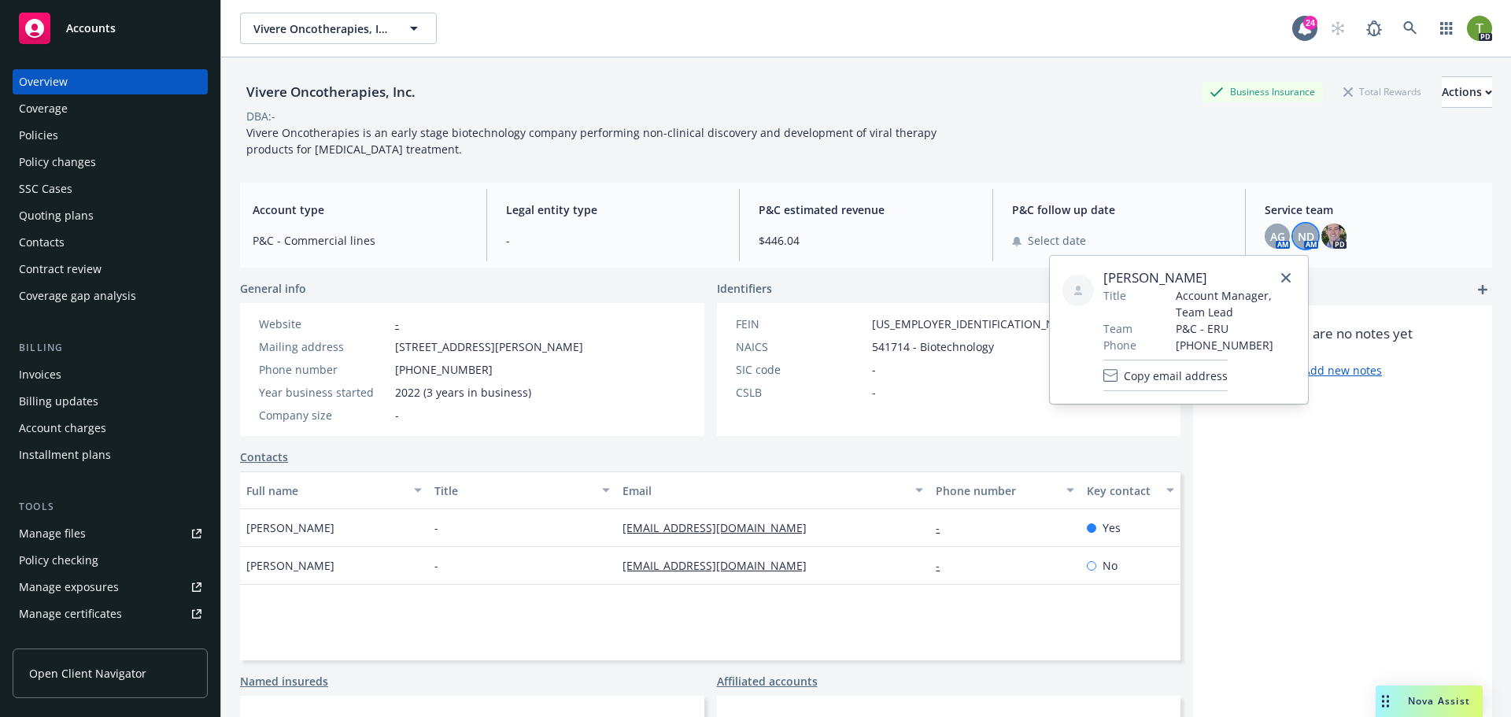 The width and height of the screenshot is (1511, 717). I want to click on span: 541714 - Biotechnology, so click(933, 346).